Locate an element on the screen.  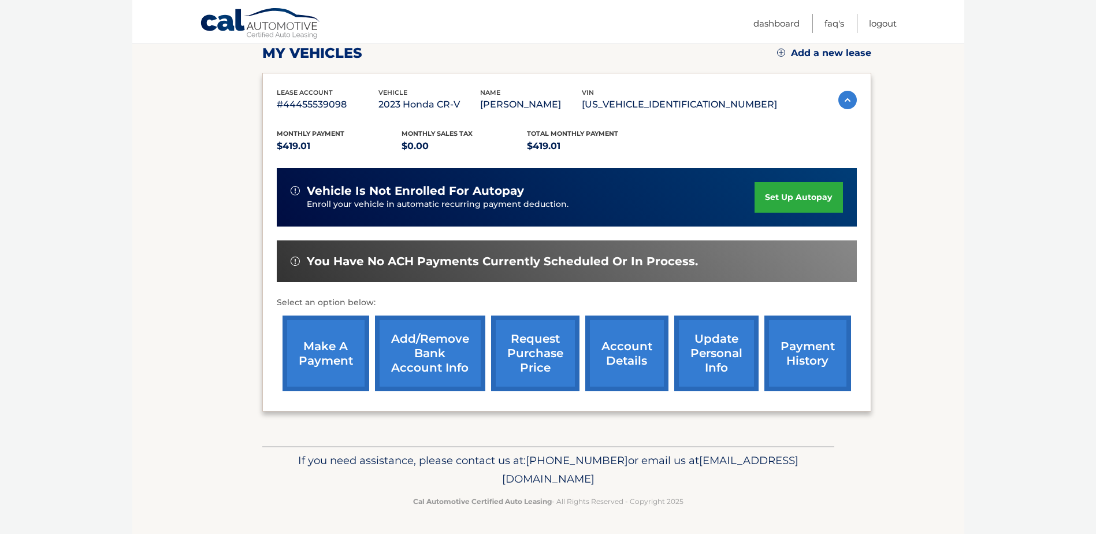
p: 2023 Honda CR-V is located at coordinates (429, 105).